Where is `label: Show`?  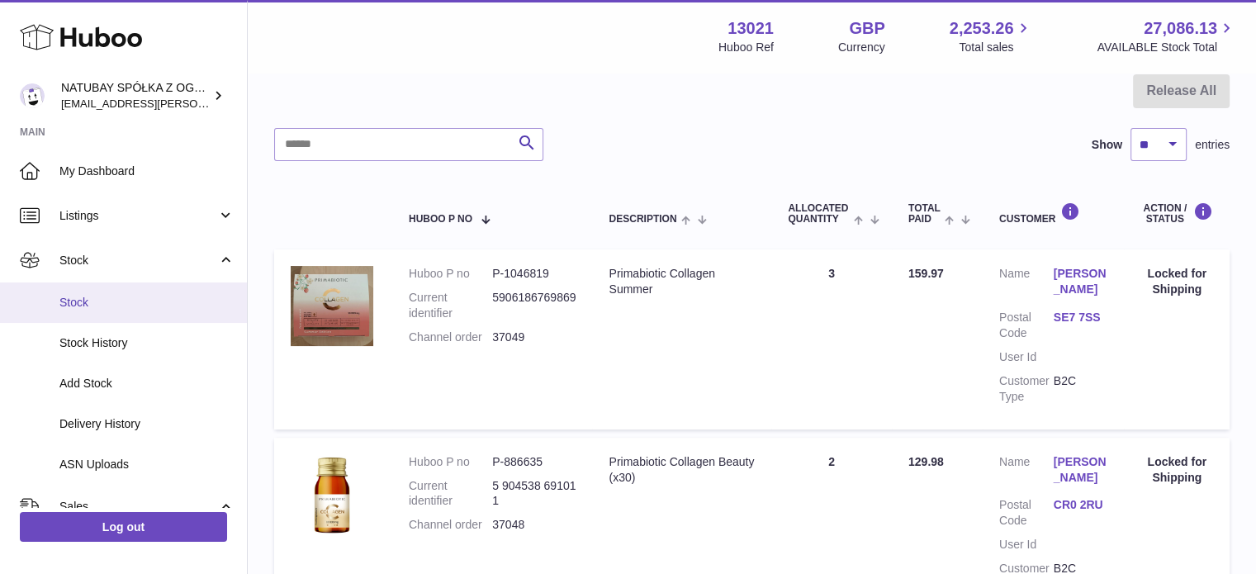 label: Show is located at coordinates (1106, 144).